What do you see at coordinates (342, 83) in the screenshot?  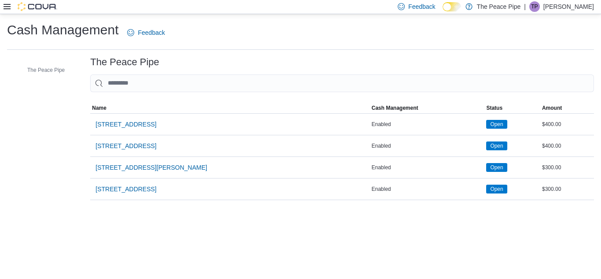 I see `input: This is a search bar. As you type, the results lower in the page will automatically filter.` at bounding box center [342, 83].